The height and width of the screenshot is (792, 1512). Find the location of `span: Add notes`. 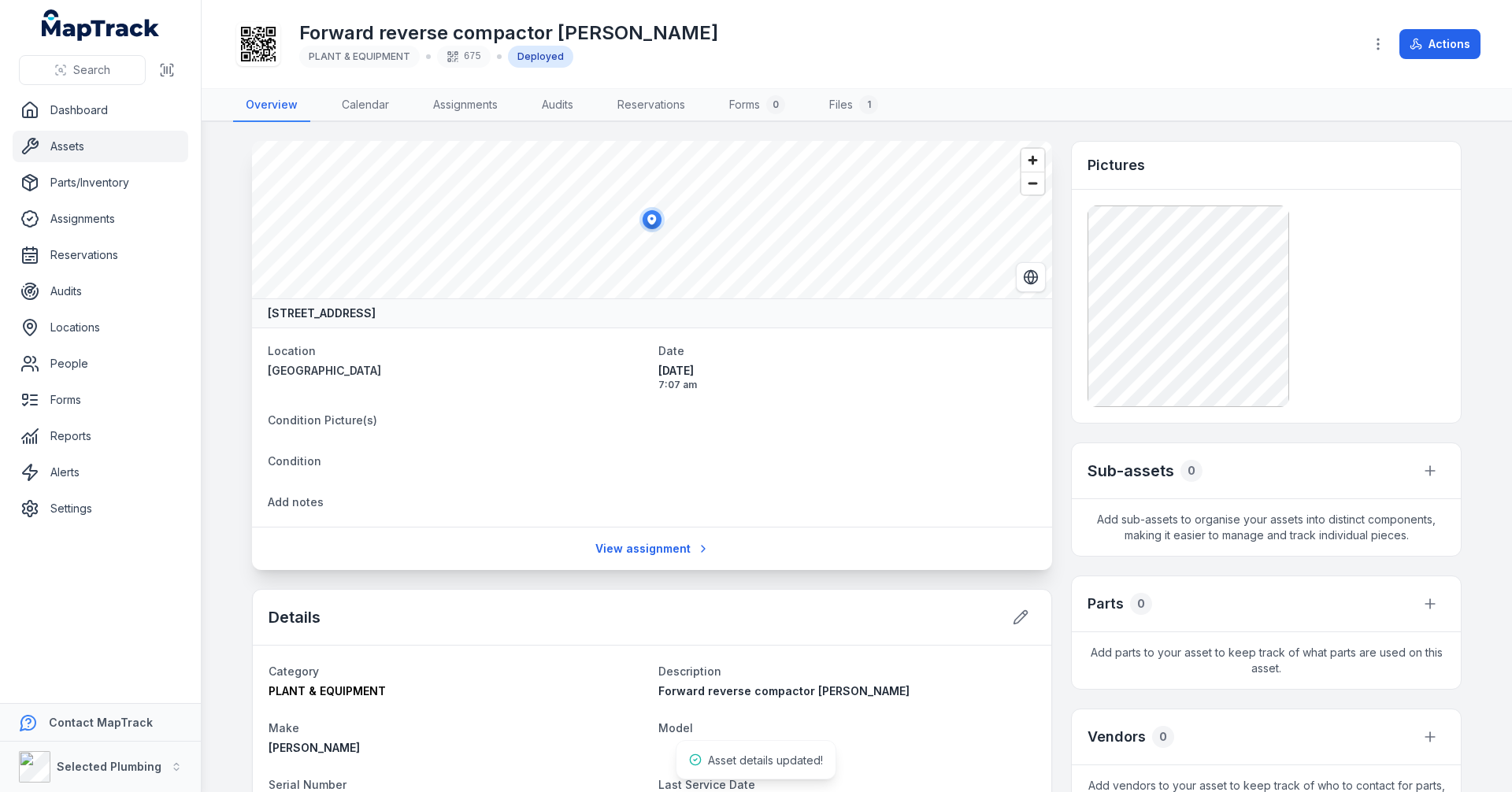

span: Add notes is located at coordinates (295, 501).